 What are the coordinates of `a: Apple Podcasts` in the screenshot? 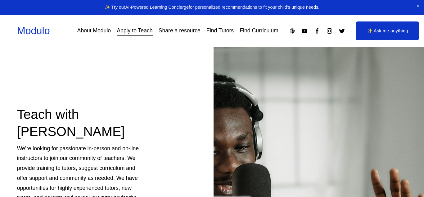 It's located at (292, 31).